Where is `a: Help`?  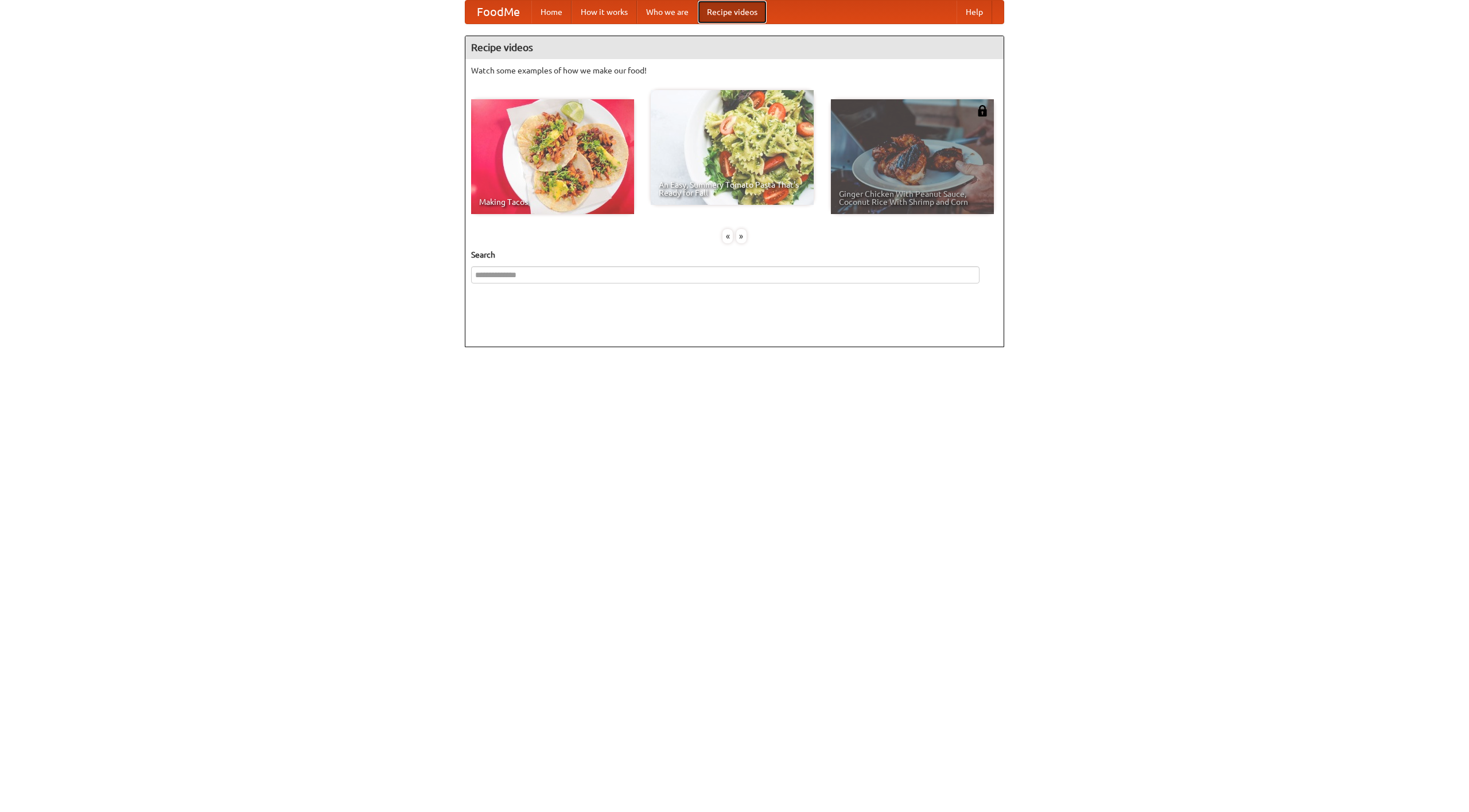
a: Help is located at coordinates (974, 12).